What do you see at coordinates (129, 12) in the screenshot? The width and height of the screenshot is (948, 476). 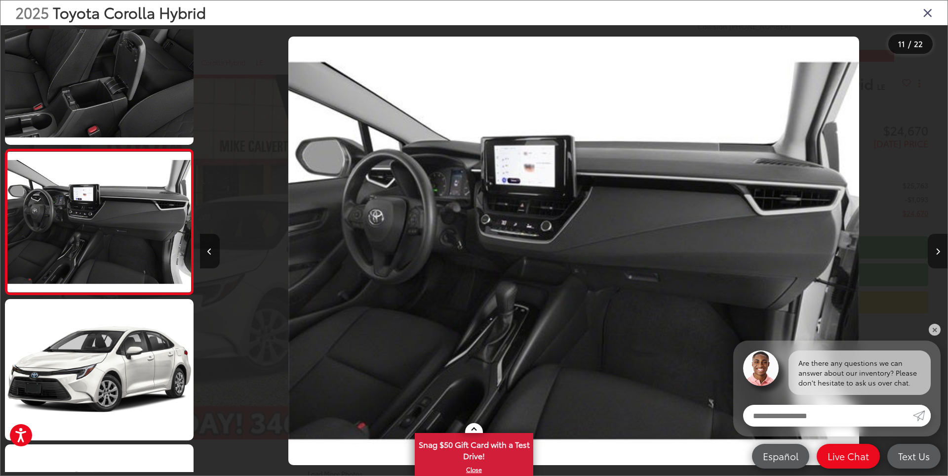 I see `span: Toyota Corolla Hybrid` at bounding box center [129, 12].